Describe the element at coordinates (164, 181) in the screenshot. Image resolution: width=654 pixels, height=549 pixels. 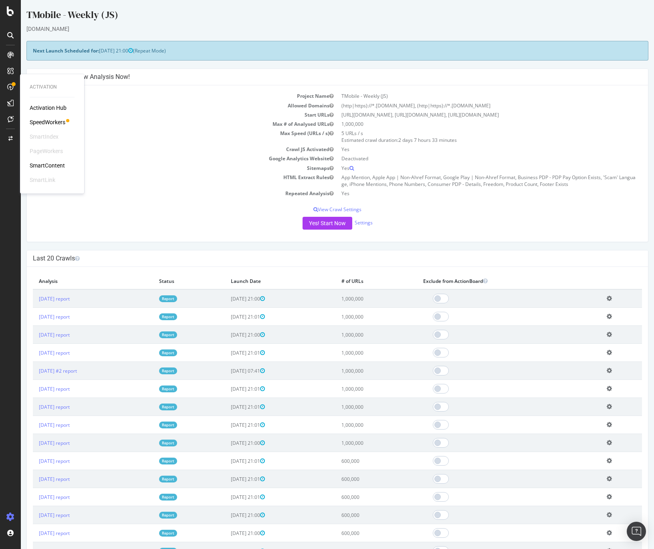
I see `td: HTML Extract Rules` at that location.